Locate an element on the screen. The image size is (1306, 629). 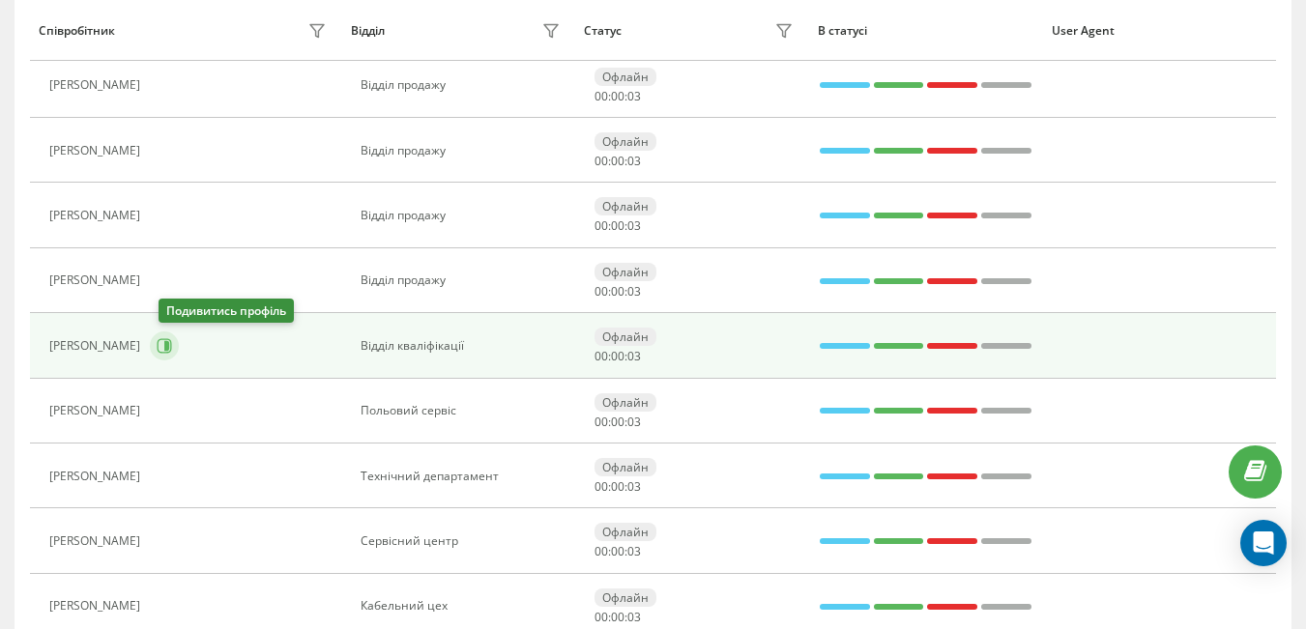
div: Польовий сервіс is located at coordinates (462, 411).